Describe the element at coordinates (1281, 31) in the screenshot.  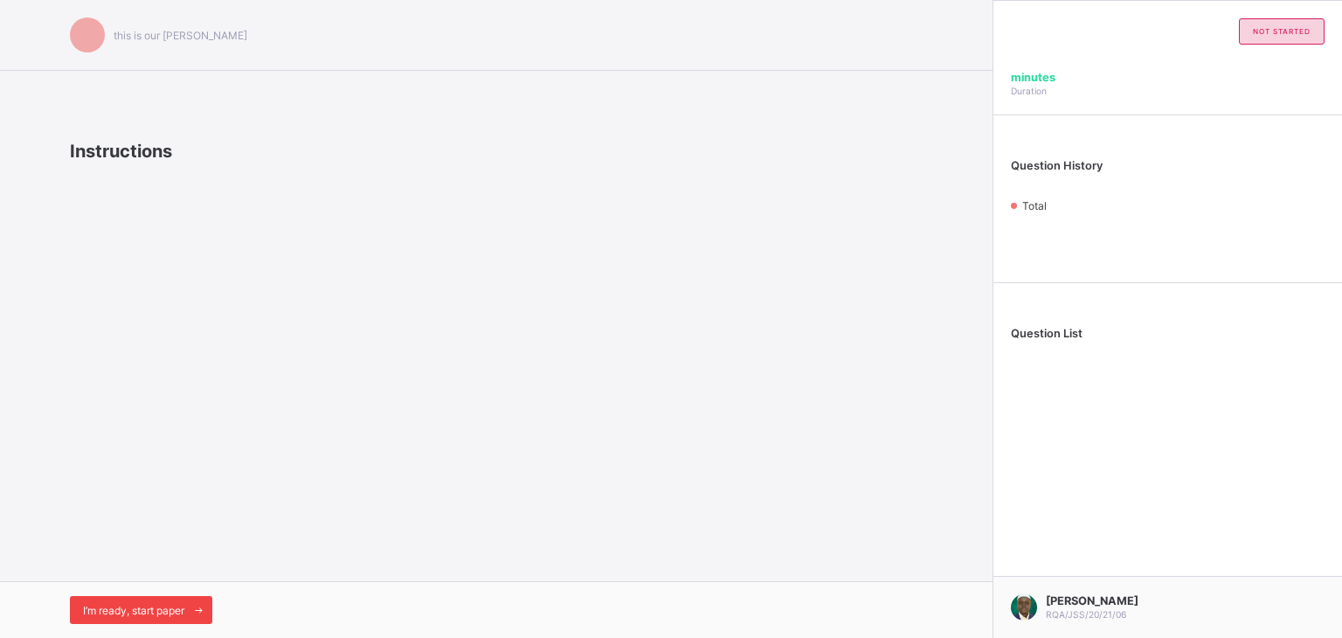
I see `span: not started` at that location.